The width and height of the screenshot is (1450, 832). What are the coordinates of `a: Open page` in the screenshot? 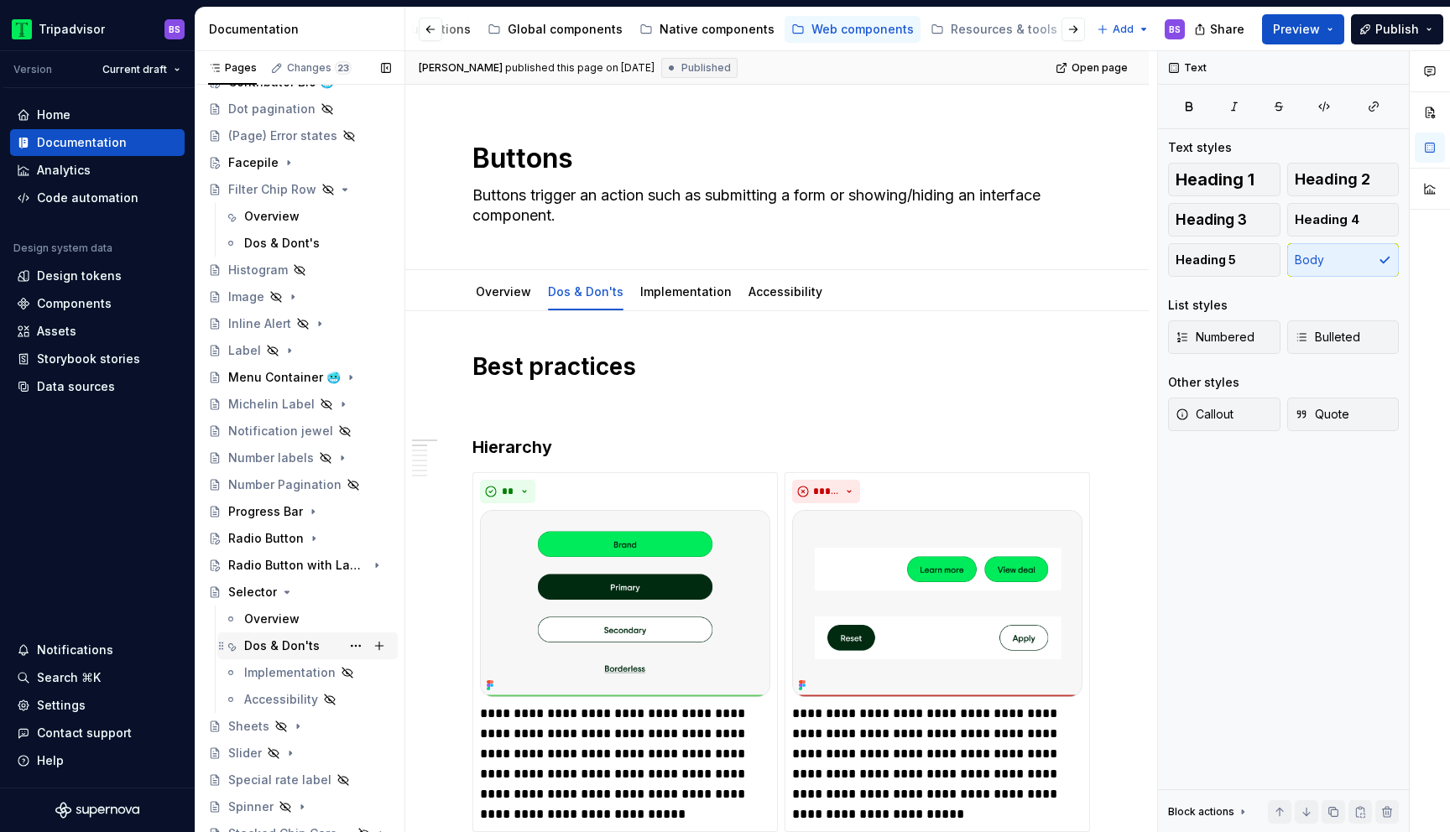 It's located at (1092, 68).